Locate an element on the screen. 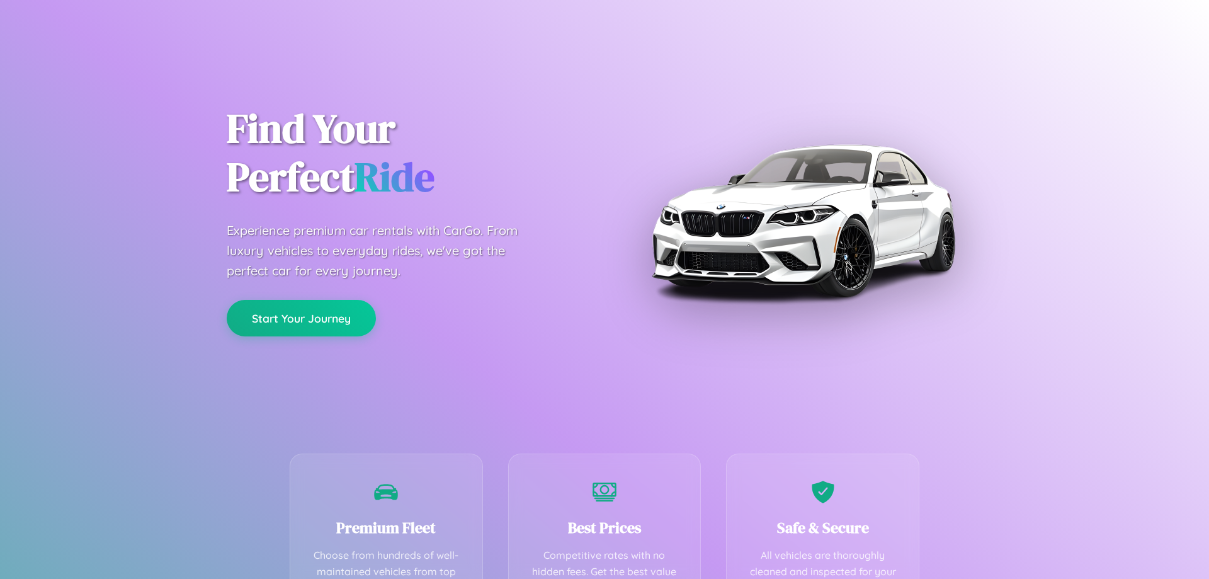 Image resolution: width=1209 pixels, height=579 pixels. img: Premium BMW car rental vehicle is located at coordinates (803, 220).